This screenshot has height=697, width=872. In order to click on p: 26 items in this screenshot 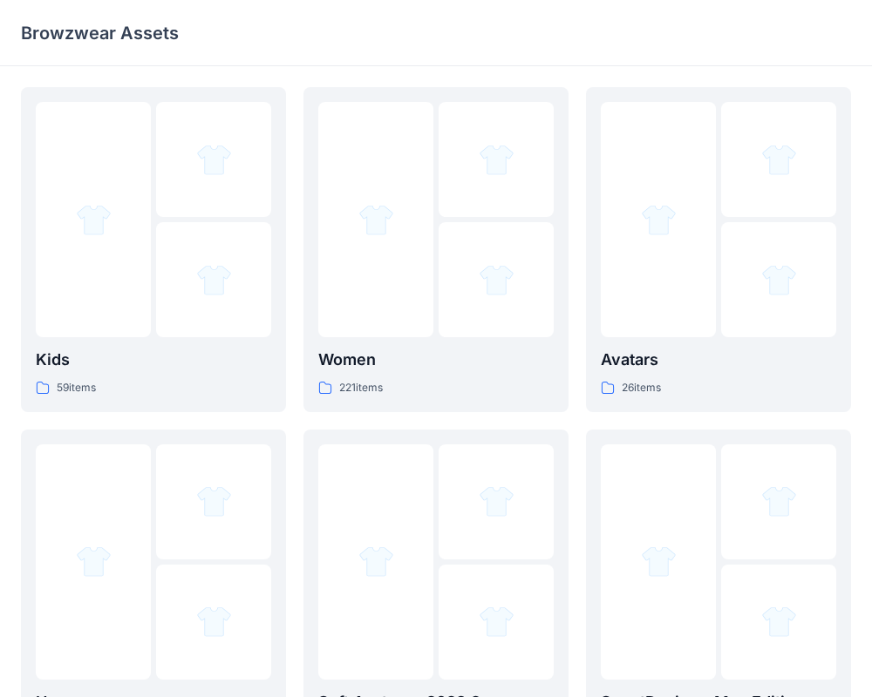, I will do `click(641, 388)`.